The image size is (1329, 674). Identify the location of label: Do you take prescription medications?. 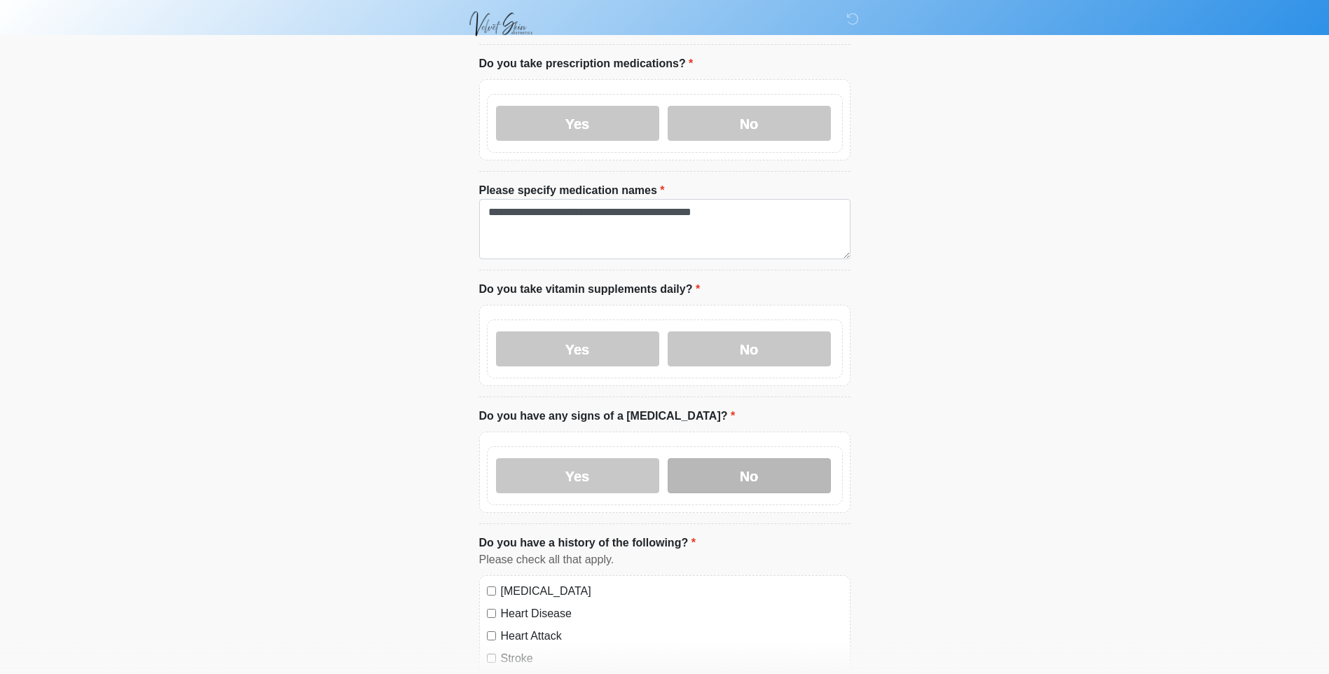
(586, 64).